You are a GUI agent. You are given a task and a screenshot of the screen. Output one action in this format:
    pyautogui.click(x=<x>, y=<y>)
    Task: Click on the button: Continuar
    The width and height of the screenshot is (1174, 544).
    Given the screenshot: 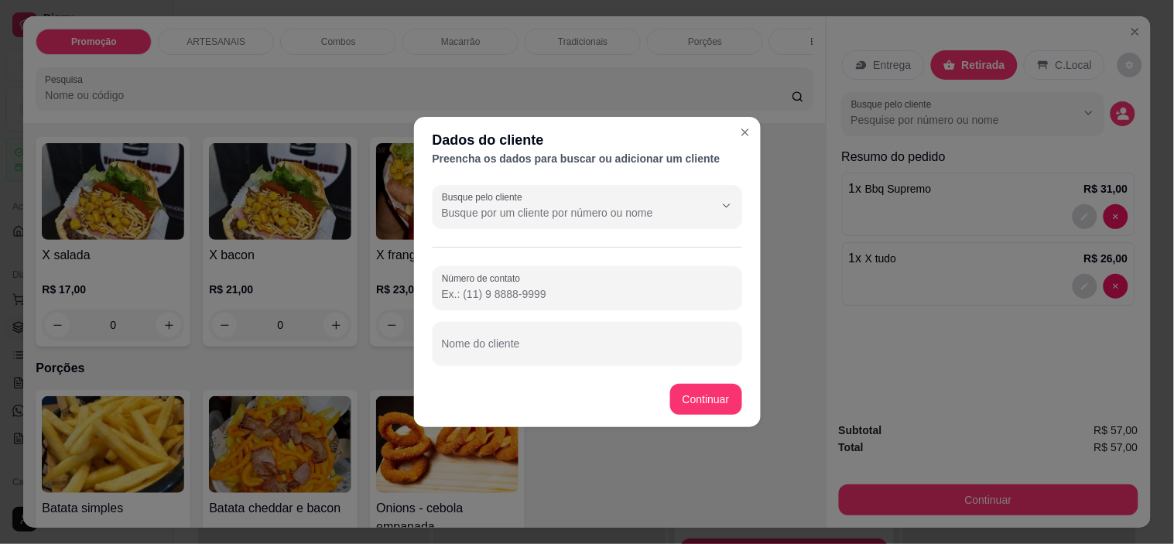 What is the action you would take?
    pyautogui.click(x=706, y=399)
    